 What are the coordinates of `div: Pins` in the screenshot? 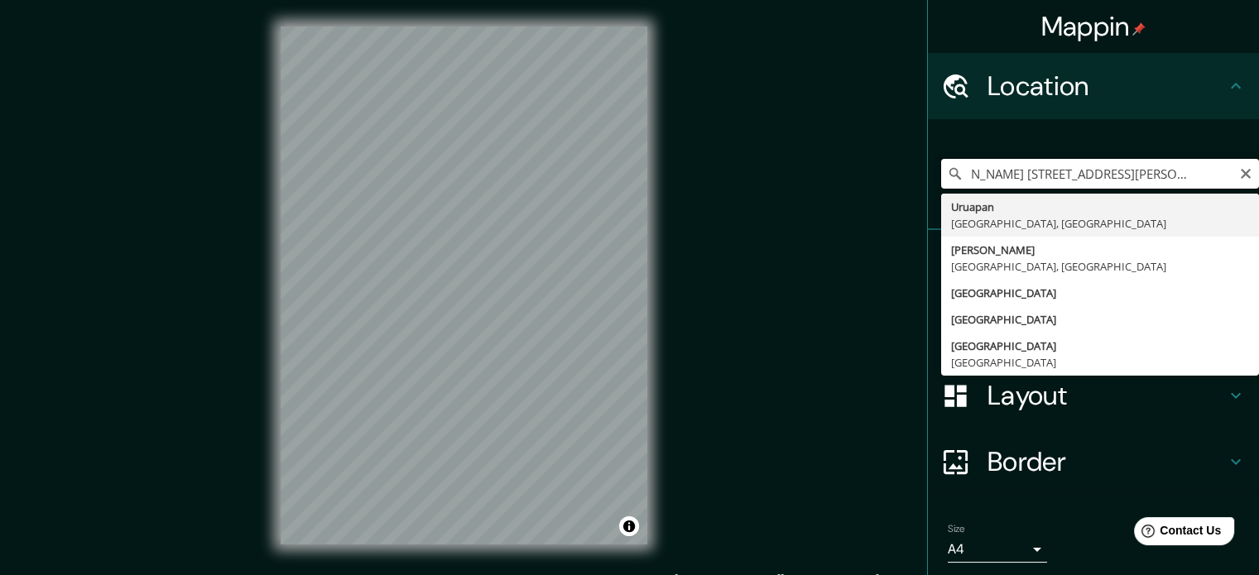 It's located at (1093, 263).